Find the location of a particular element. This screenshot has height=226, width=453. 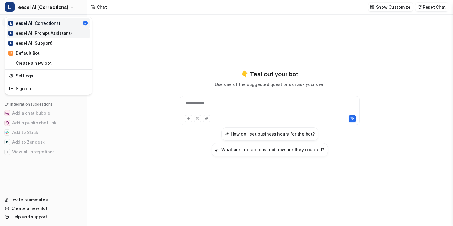

a: Create a new bot is located at coordinates (48, 63).